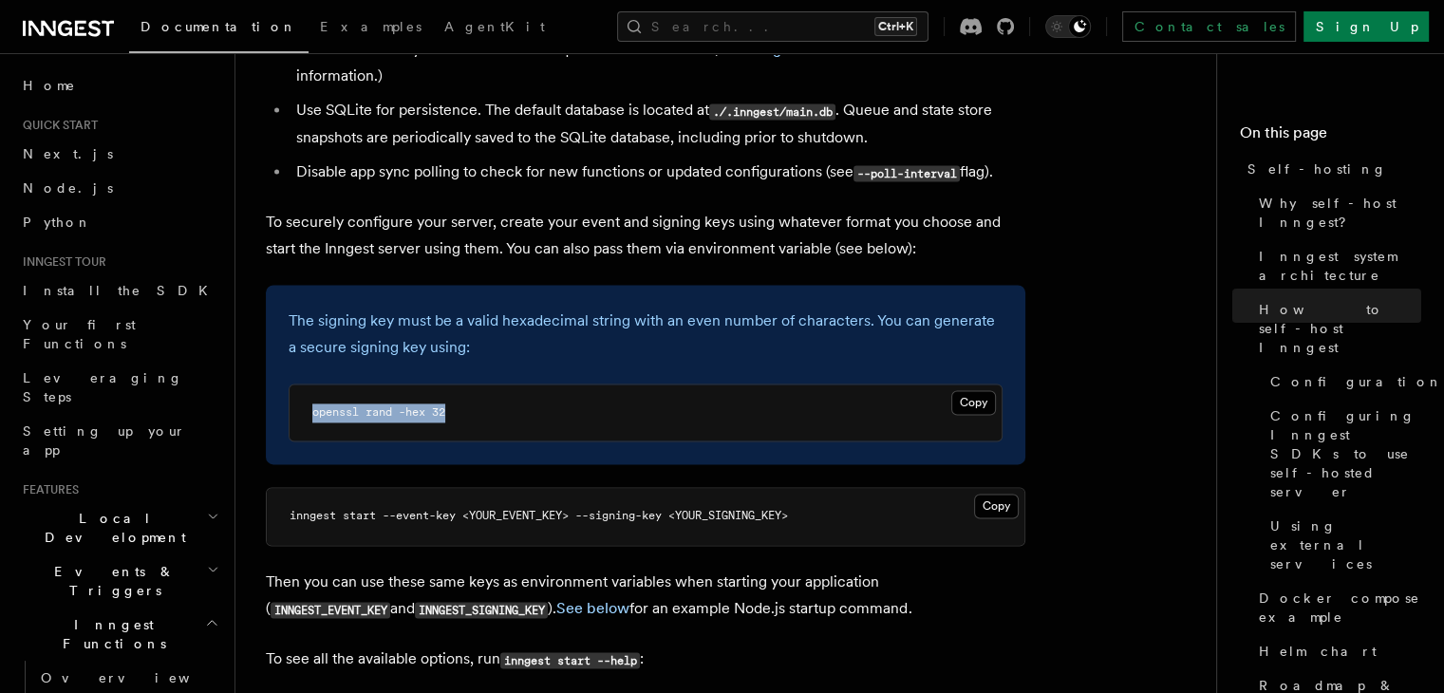 This screenshot has width=1444, height=693. I want to click on button: Events & Triggers, so click(119, 581).